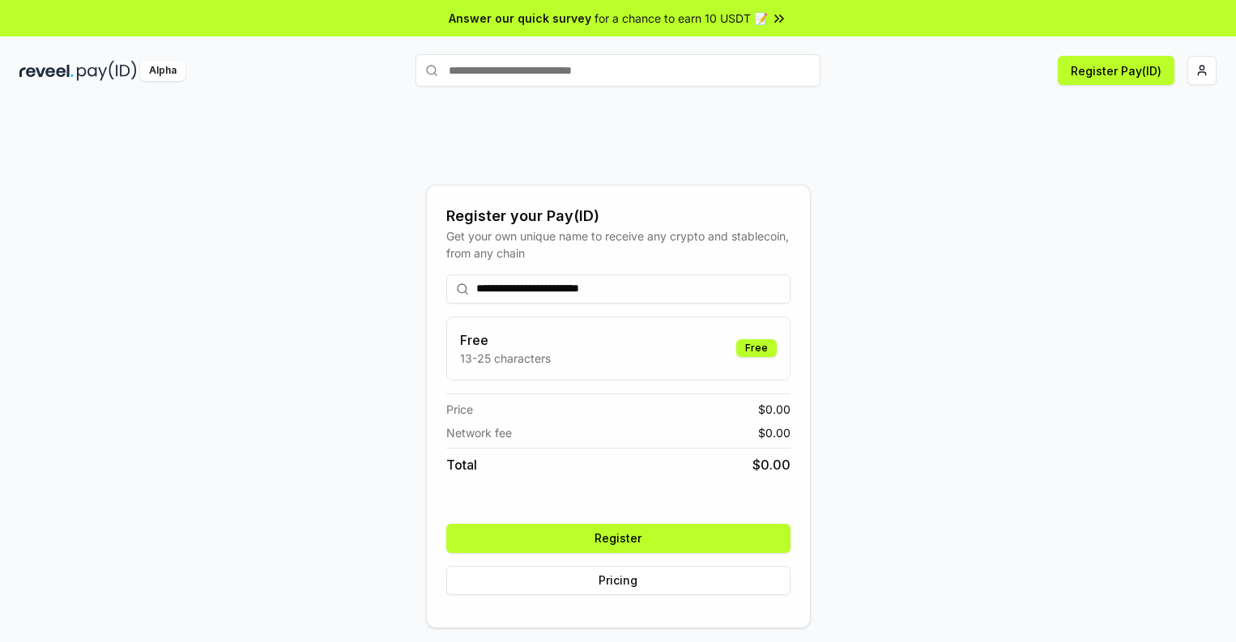 Image resolution: width=1236 pixels, height=642 pixels. What do you see at coordinates (618, 581) in the screenshot?
I see `button: Pricing` at bounding box center [618, 581].